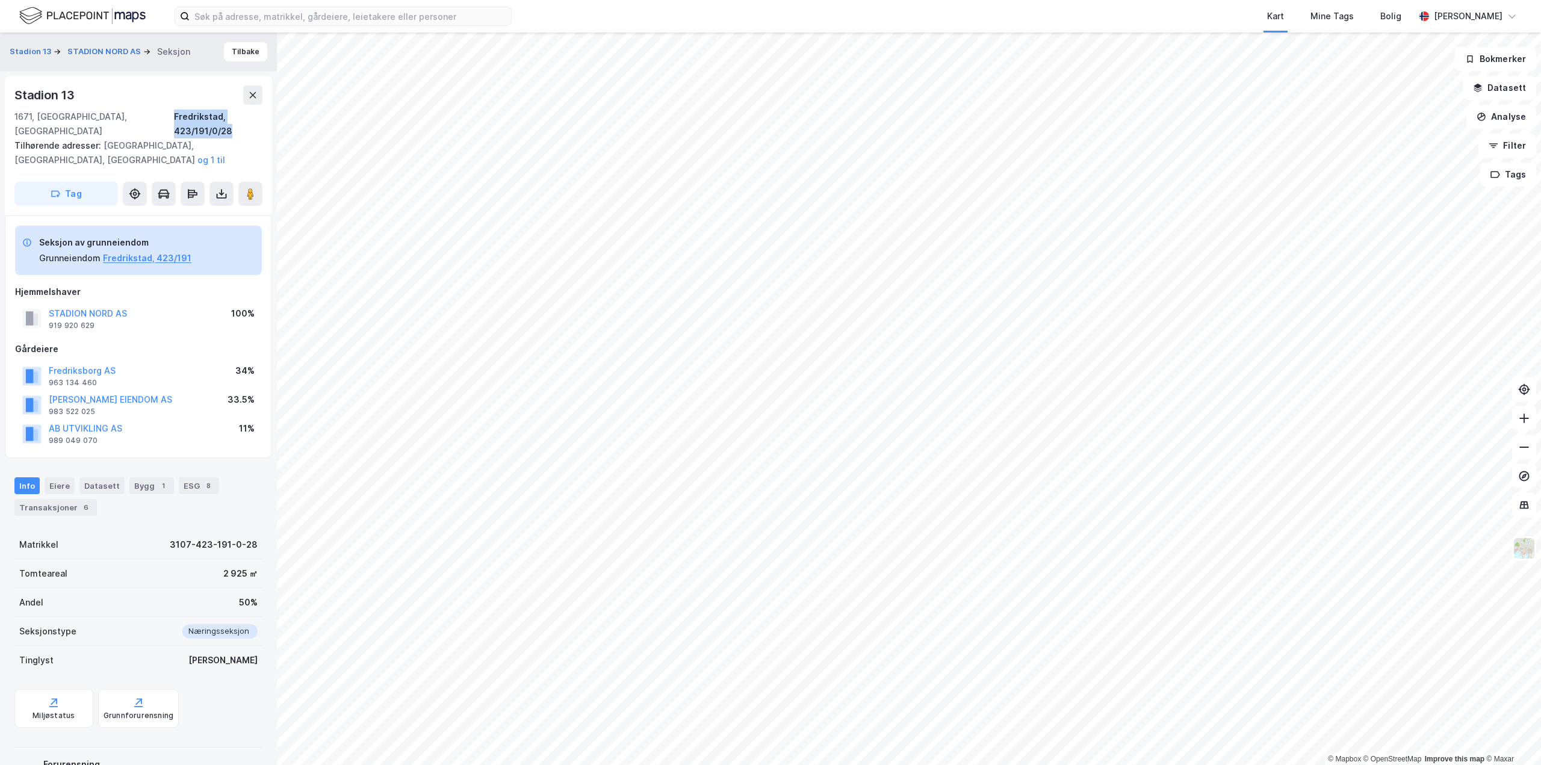 This screenshot has width=1541, height=765. I want to click on div: Matrikkel, so click(39, 545).